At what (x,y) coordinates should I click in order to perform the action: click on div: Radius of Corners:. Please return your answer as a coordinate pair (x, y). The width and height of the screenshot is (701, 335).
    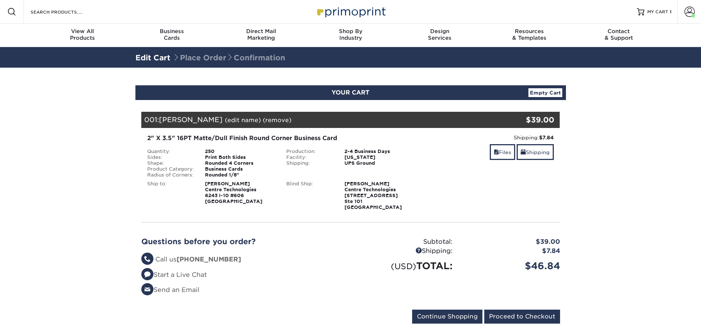
    Looking at the image, I should click on (171, 175).